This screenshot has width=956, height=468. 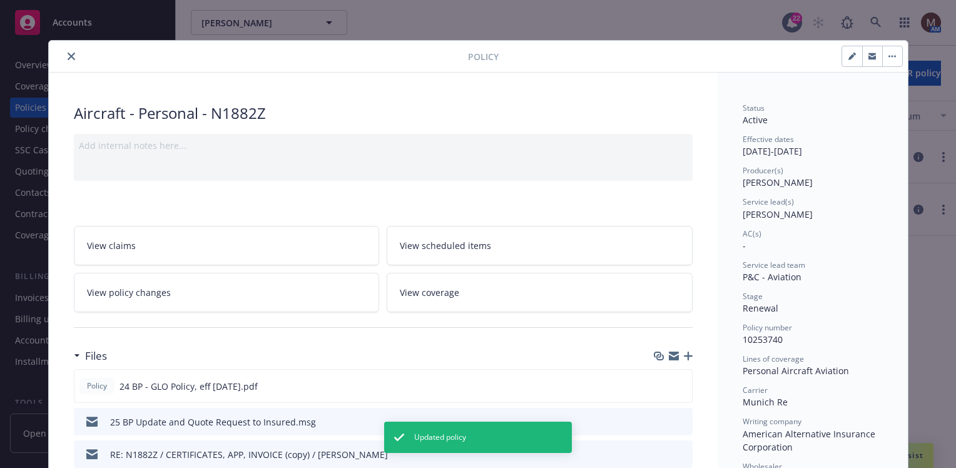 I want to click on span: Service lead(s), so click(x=768, y=201).